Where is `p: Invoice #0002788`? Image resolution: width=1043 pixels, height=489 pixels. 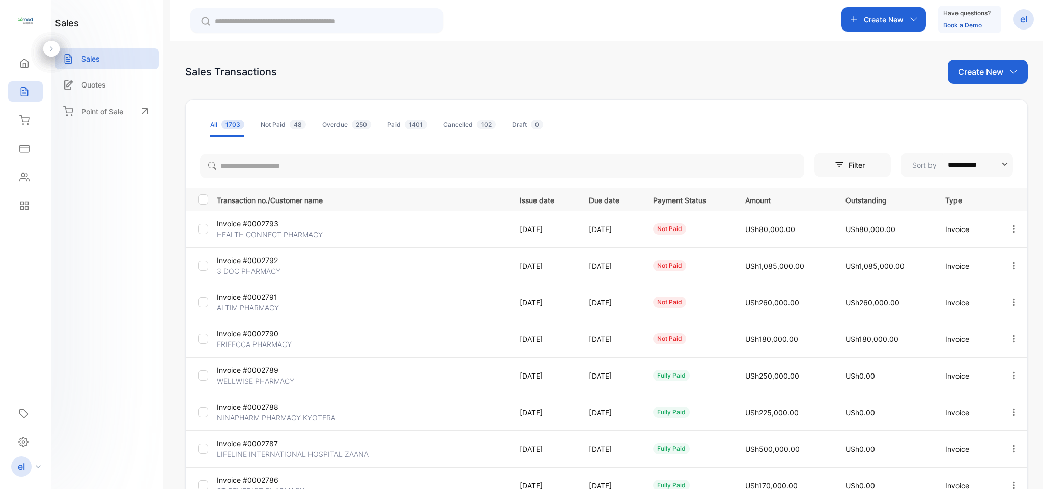
p: Invoice #0002788 is located at coordinates (265, 407).